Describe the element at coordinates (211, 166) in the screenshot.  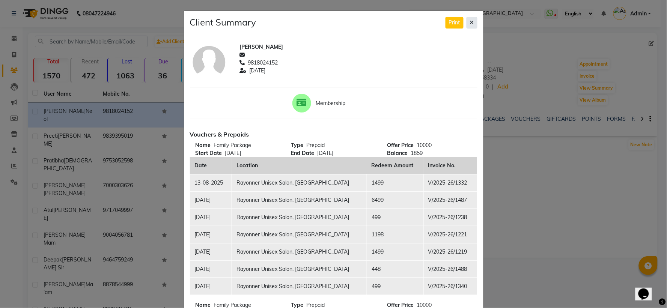
I see `th: Date` at that location.